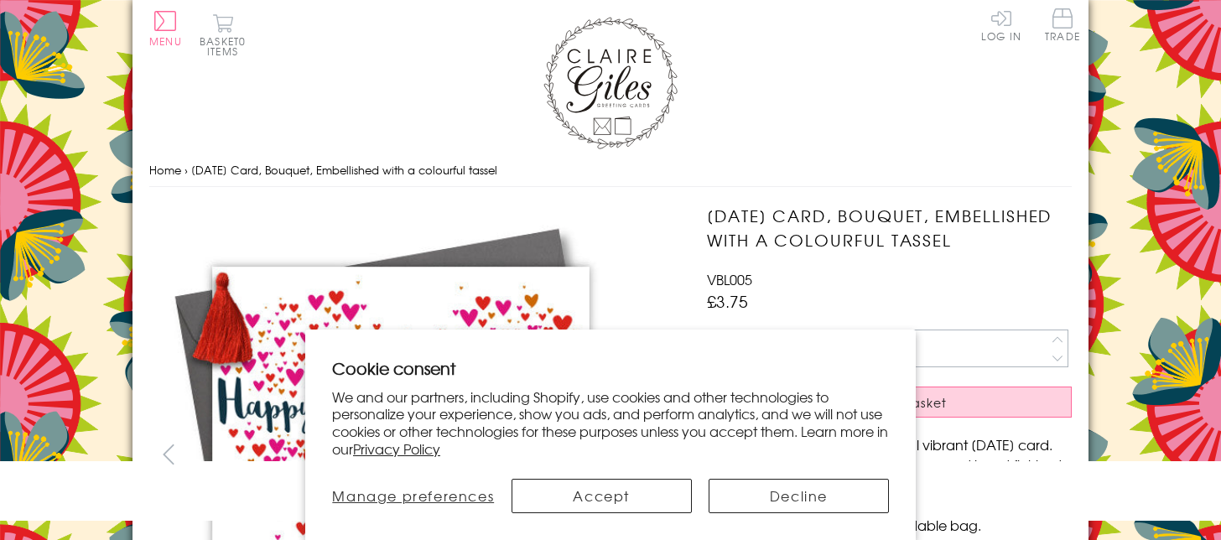 The height and width of the screenshot is (540, 1221). Describe the element at coordinates (222, 34) in the screenshot. I see `button: Basket0 items` at that location.